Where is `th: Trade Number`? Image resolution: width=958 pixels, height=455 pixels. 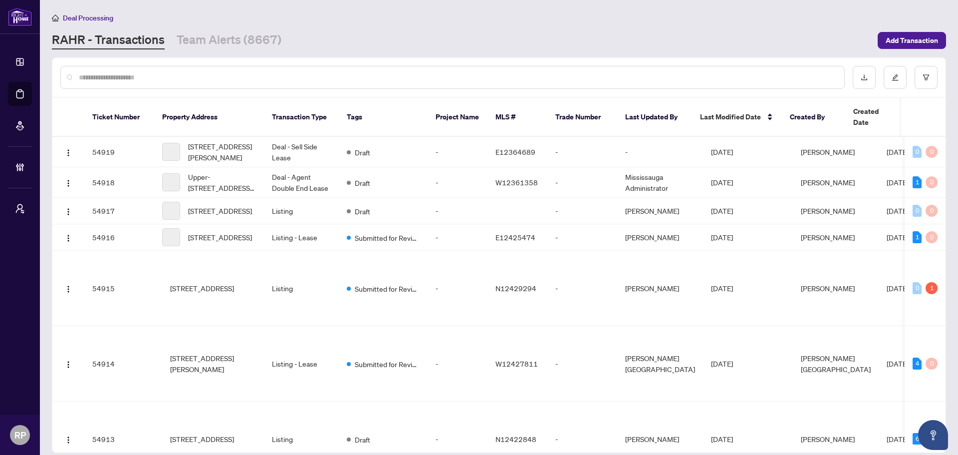 th: Trade Number is located at coordinates (582, 117).